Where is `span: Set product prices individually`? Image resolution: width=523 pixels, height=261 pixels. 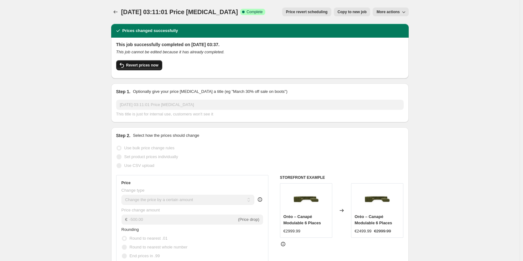 span: Set product prices individually is located at coordinates (151, 156).